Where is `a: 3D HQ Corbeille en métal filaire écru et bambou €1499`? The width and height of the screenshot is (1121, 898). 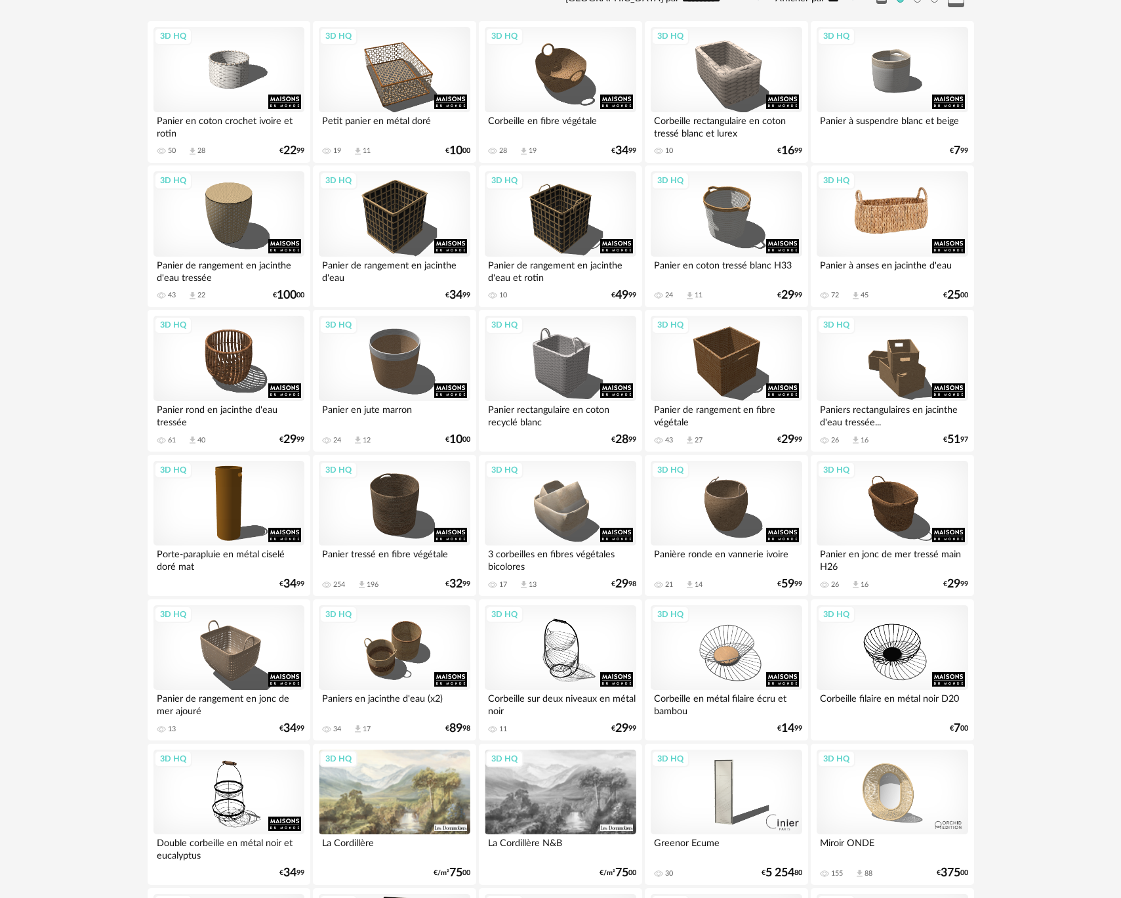
a: 3D HQ Corbeille en métal filaire écru et bambou €1499 is located at coordinates (726, 670).